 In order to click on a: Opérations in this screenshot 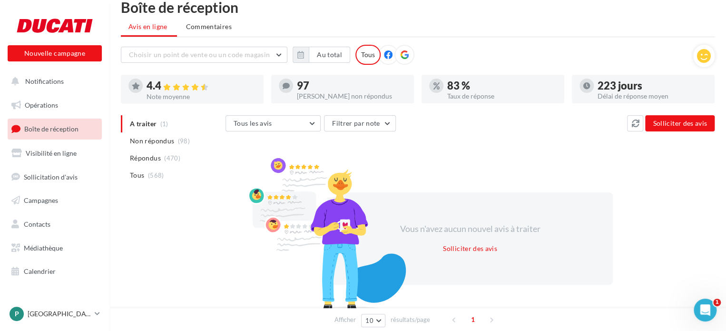, I will do `click(55, 105)`.